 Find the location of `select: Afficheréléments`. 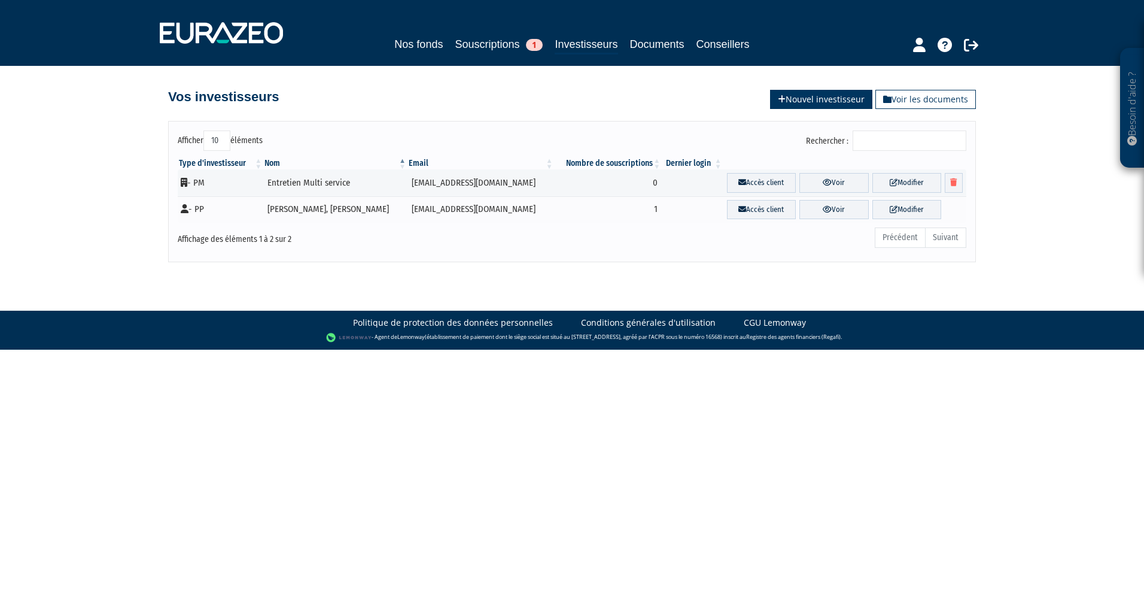

select: Afficheréléments is located at coordinates (217, 141).